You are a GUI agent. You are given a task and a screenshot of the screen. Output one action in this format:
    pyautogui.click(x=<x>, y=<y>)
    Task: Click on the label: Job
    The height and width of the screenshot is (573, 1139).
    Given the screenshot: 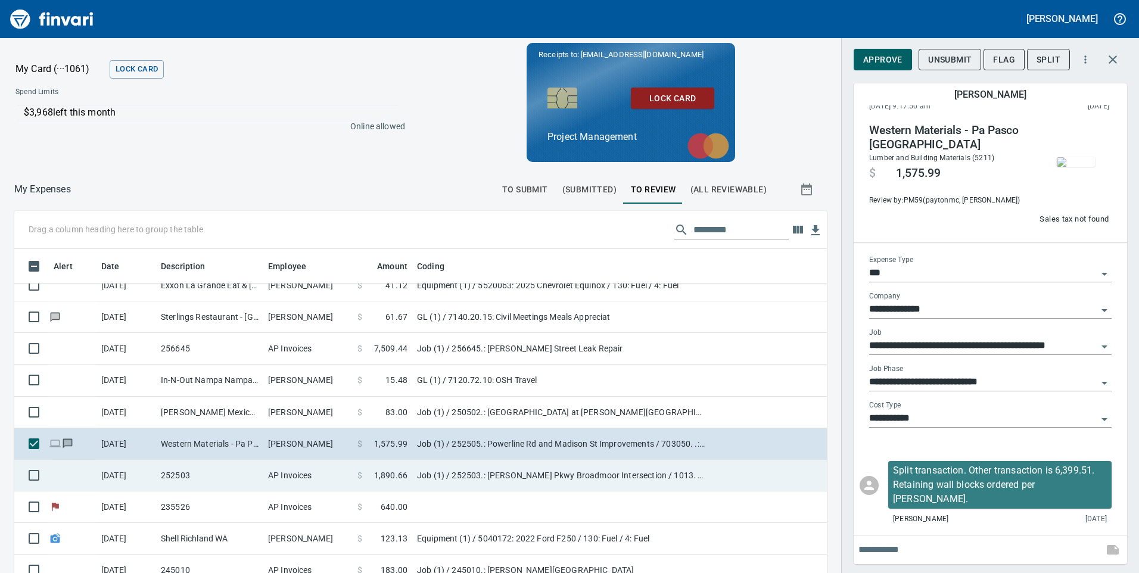 What is the action you would take?
    pyautogui.click(x=875, y=333)
    